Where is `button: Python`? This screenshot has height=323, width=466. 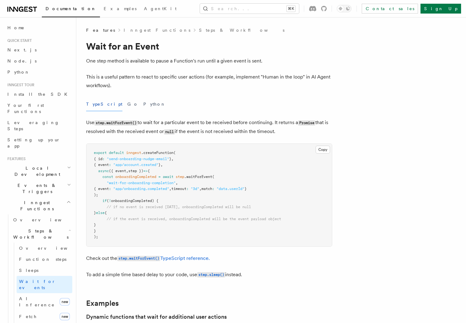
button: Python is located at coordinates (154, 104).